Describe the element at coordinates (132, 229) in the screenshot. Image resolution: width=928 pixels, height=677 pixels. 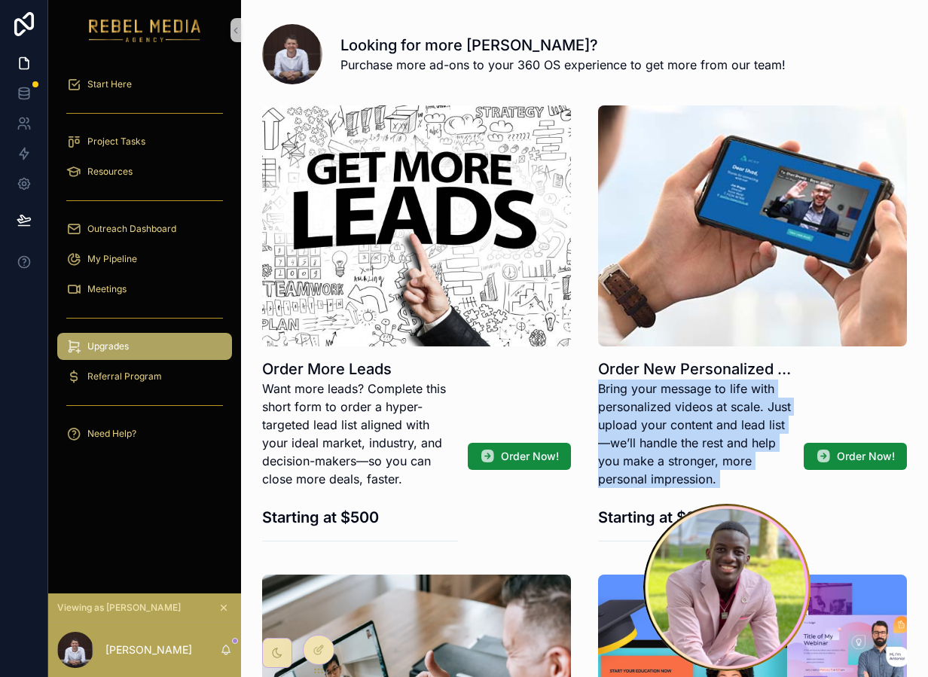
I see `span: Outreach Dashboard` at that location.